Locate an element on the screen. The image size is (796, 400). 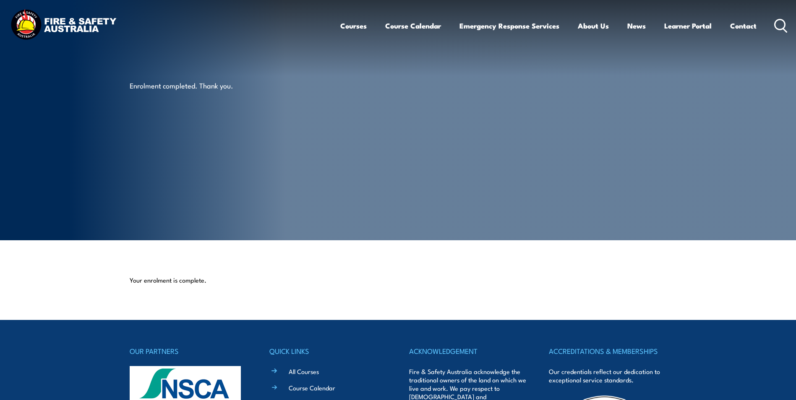
a: Courses is located at coordinates (353, 26).